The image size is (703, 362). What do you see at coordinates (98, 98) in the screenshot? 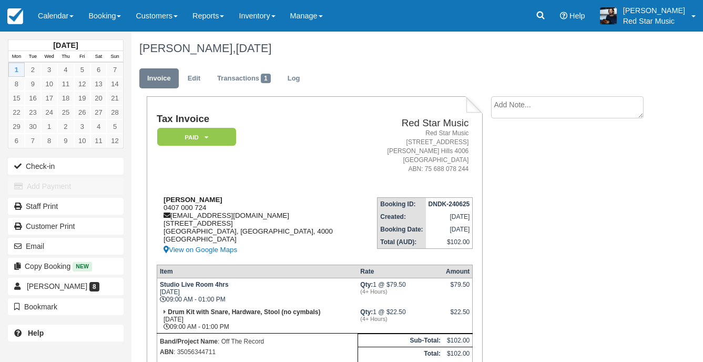
I see `a: 20` at bounding box center [98, 98].